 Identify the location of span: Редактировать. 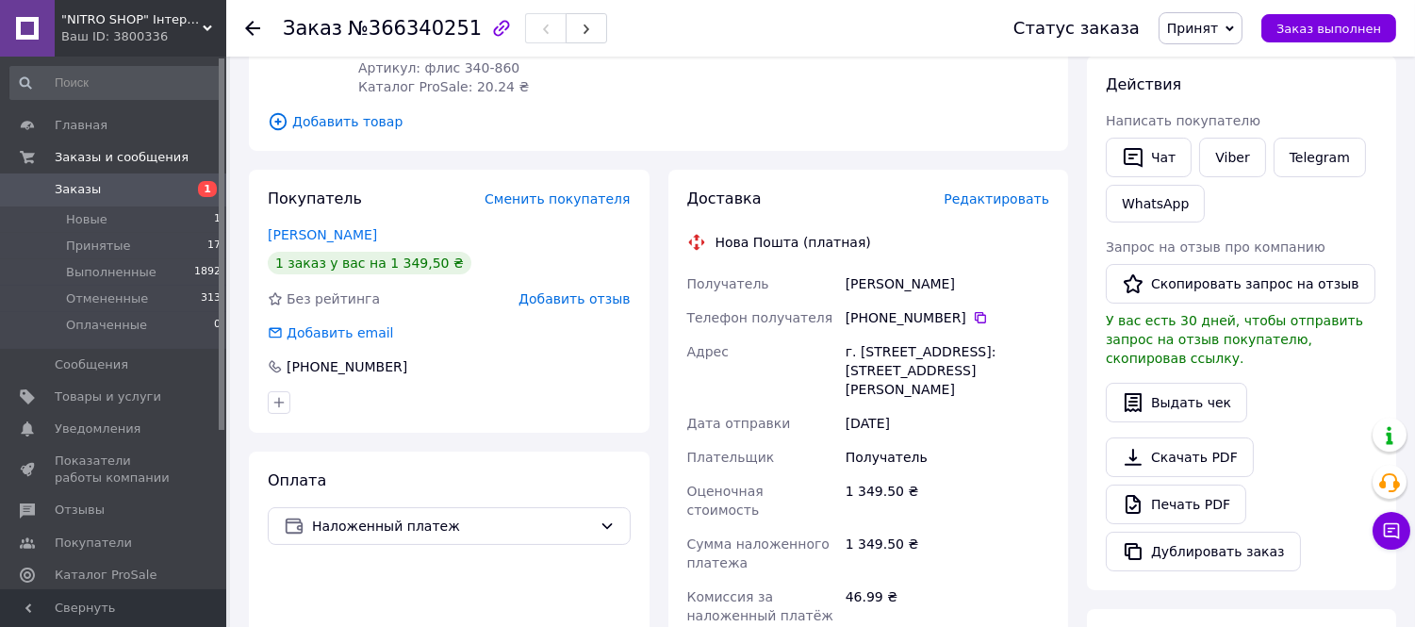
(996, 199).